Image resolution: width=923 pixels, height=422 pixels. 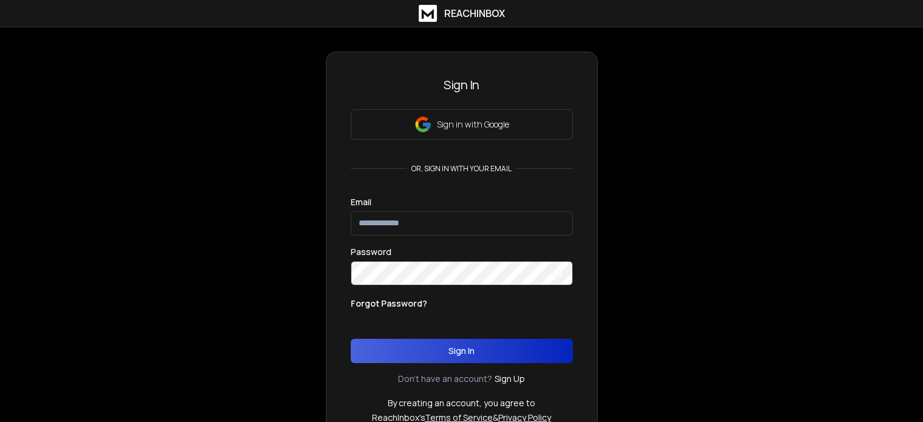 I want to click on p: or, sign in with your email, so click(x=461, y=169).